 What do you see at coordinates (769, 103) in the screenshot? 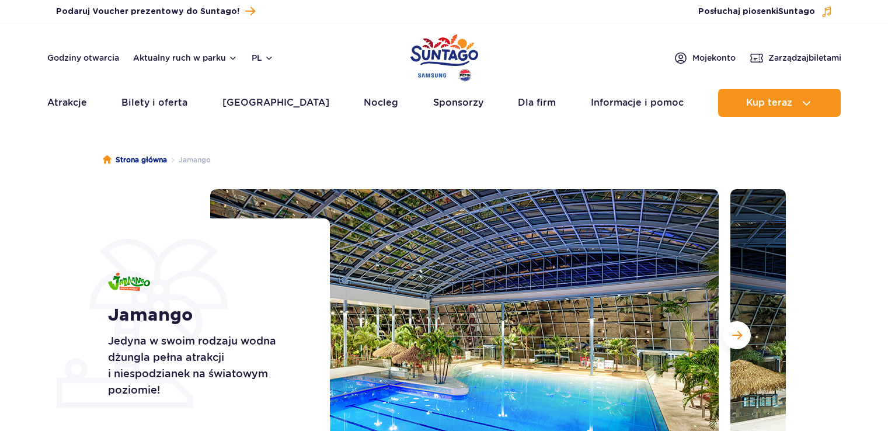
I see `span: Kup teraz` at bounding box center [769, 103].